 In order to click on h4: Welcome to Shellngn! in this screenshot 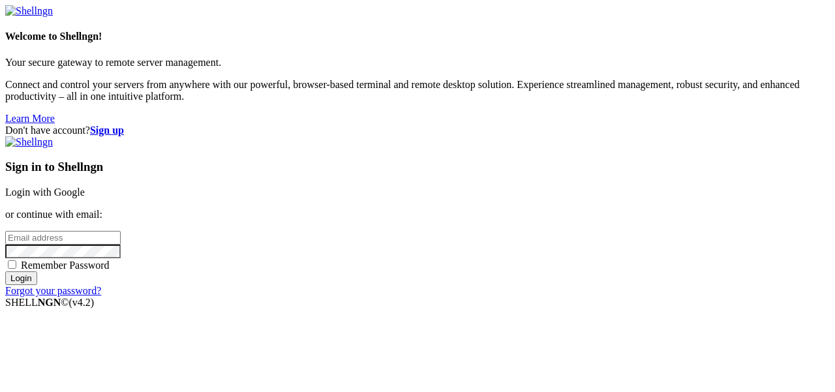, I will do `click(417, 37)`.